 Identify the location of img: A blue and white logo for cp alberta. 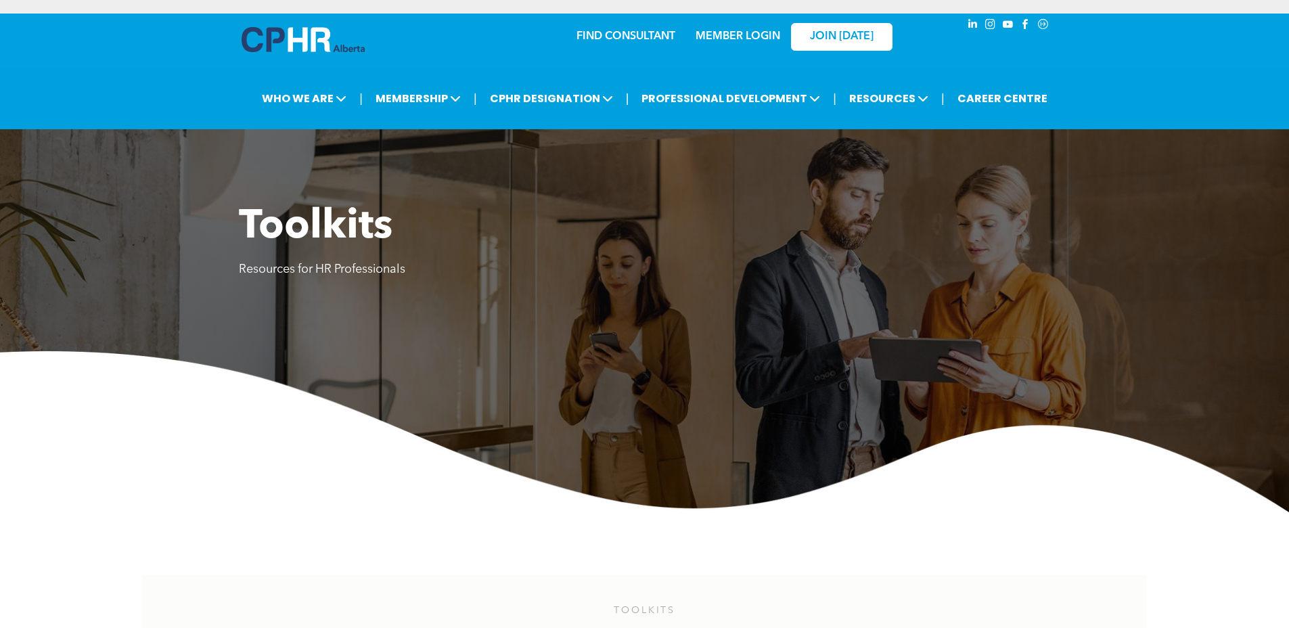
(303, 39).